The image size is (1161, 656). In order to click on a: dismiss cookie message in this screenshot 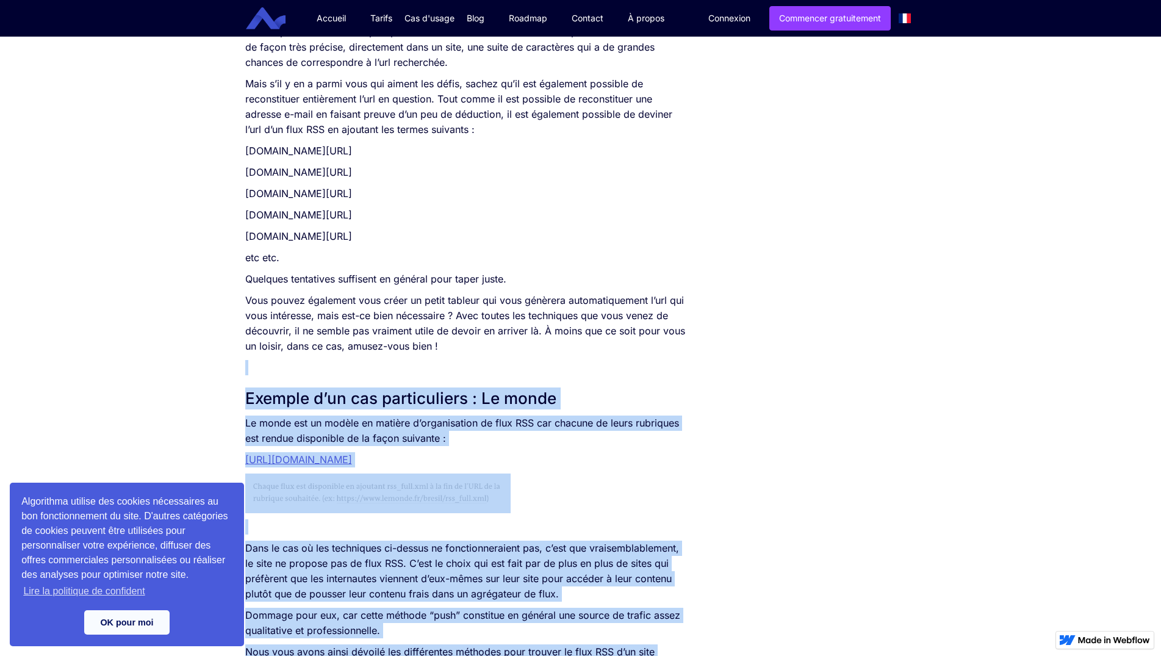, I will do `click(127, 622)`.